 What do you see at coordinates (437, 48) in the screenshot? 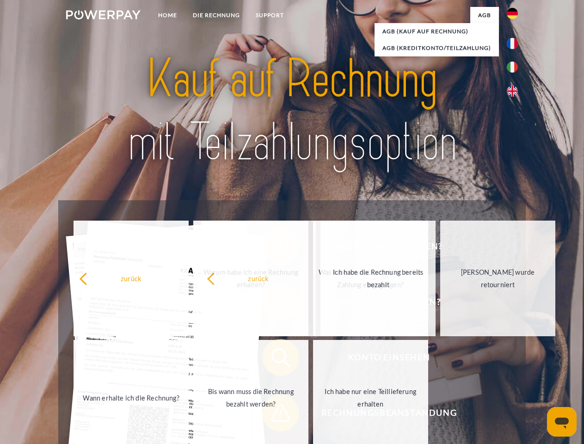
I see `a: AGB (Kreditkonto/Teilzahlung)` at bounding box center [437, 48].